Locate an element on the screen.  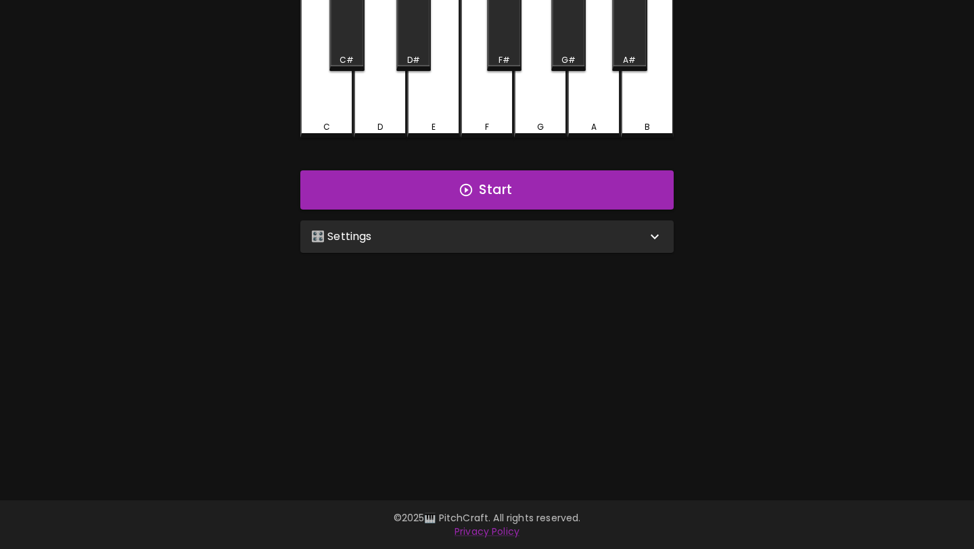
div: 🎛️ Settings is located at coordinates (487, 237).